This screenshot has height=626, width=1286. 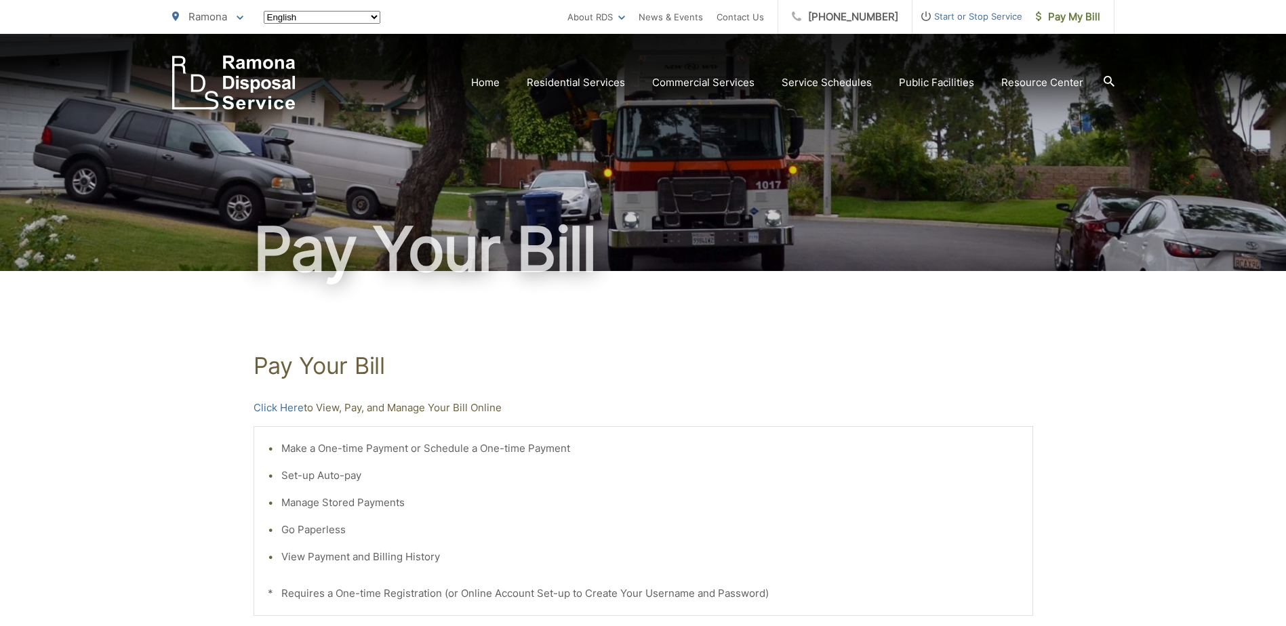 What do you see at coordinates (670, 17) in the screenshot?
I see `a: News & Events` at bounding box center [670, 17].